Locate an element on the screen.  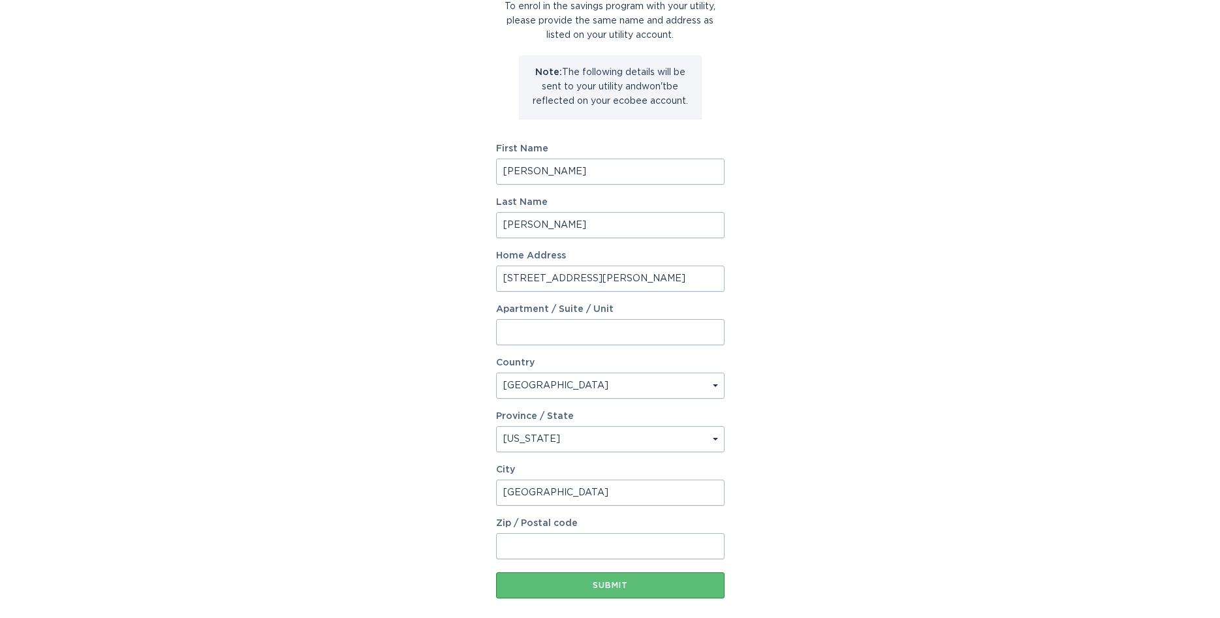
strong: Note: is located at coordinates (548, 72).